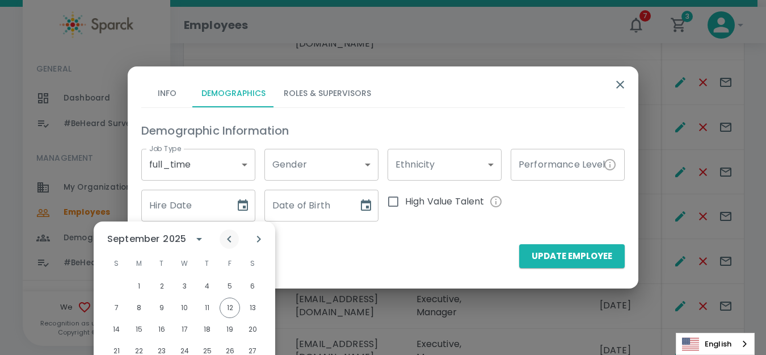 This screenshot has width=766, height=355. Describe the element at coordinates (162, 308) in the screenshot. I see `button: Sep 9, 2025` at that location.